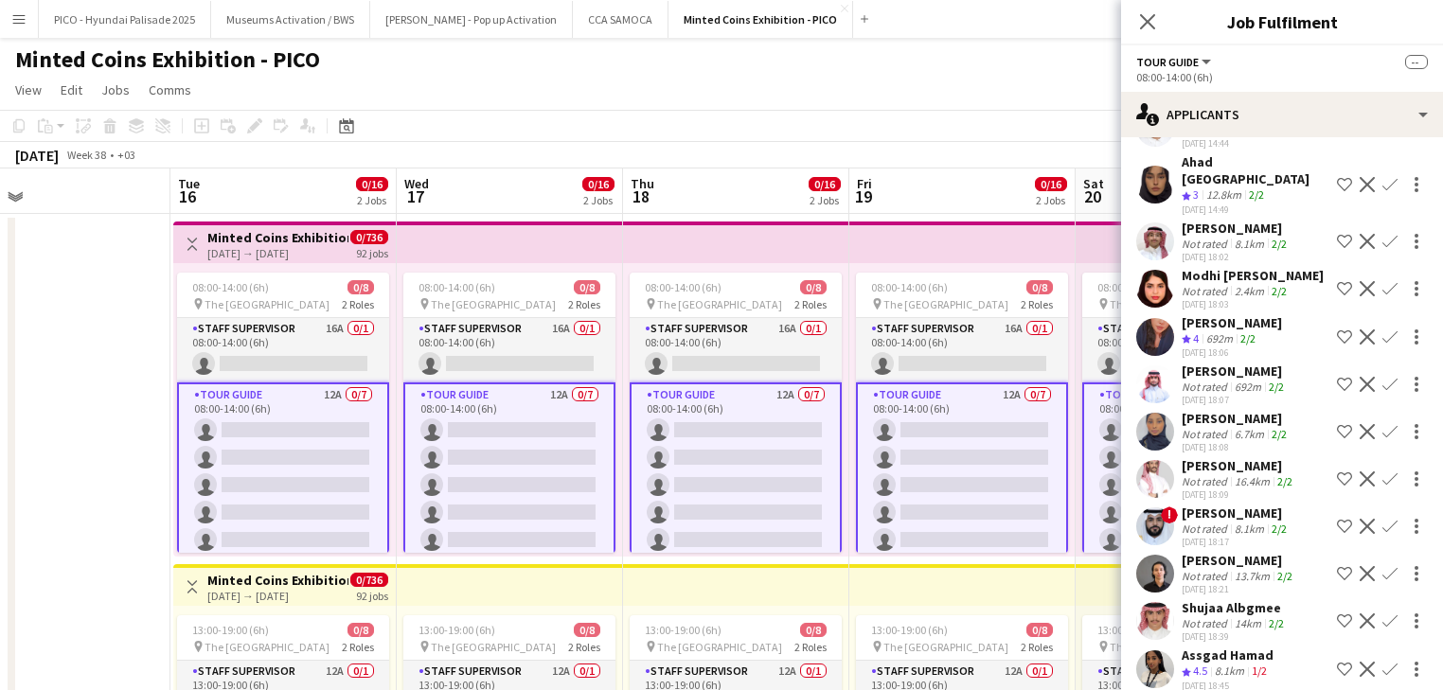  I want to click on a: View, so click(28, 90).